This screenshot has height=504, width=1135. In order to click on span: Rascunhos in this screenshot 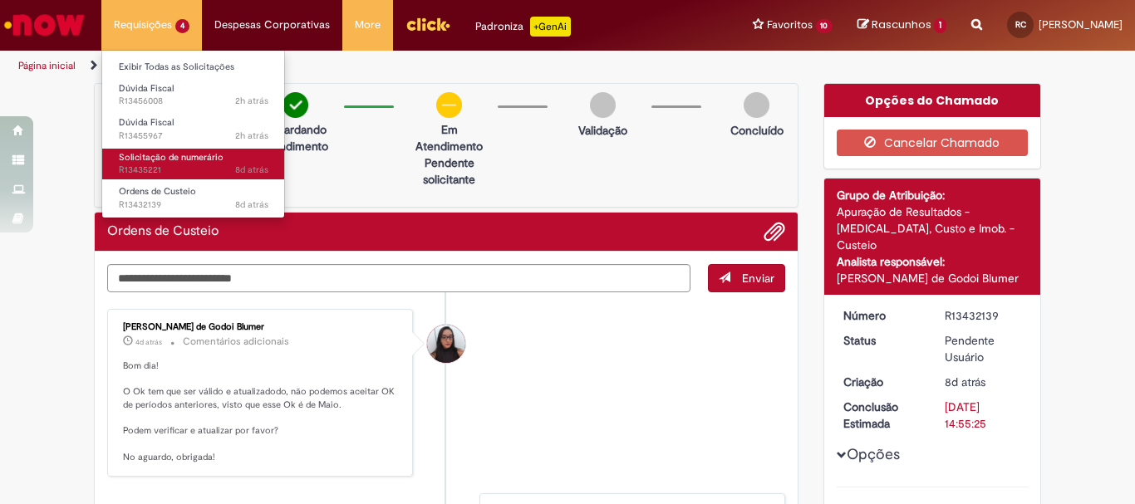, I will do `click(902, 24)`.